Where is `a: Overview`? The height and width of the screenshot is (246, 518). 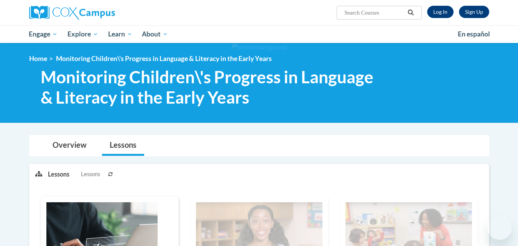 a: Overview is located at coordinates (69, 145).